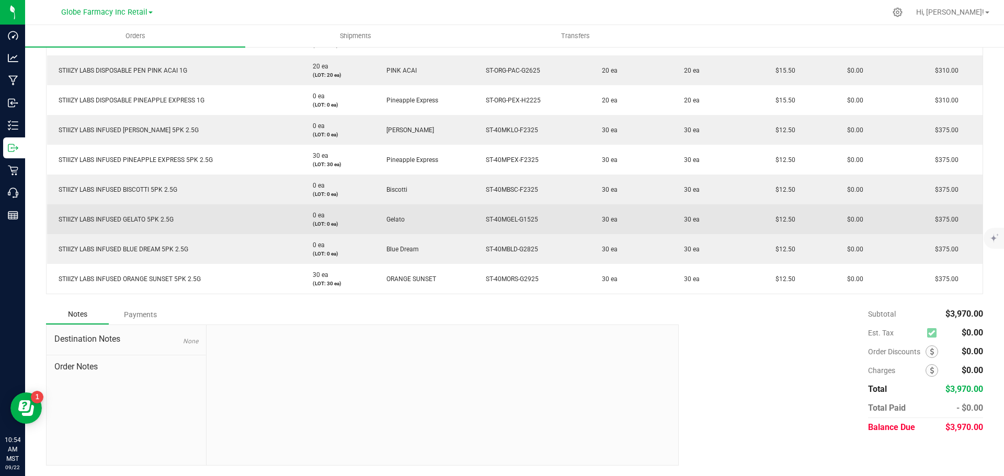 The image size is (1004, 476). What do you see at coordinates (13, 215) in the screenshot?
I see `inline-svg: Reports` at bounding box center [13, 215].